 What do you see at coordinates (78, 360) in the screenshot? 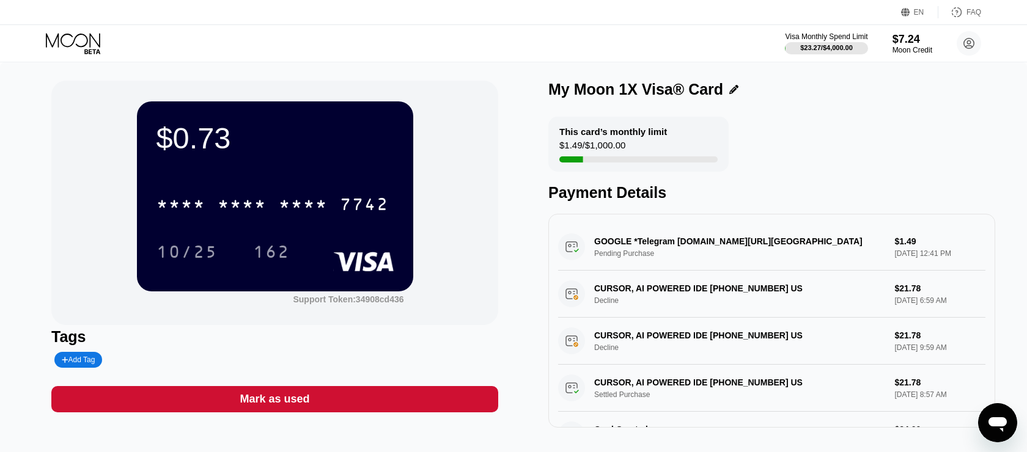
I see `div: Add Tag` at bounding box center [78, 360].